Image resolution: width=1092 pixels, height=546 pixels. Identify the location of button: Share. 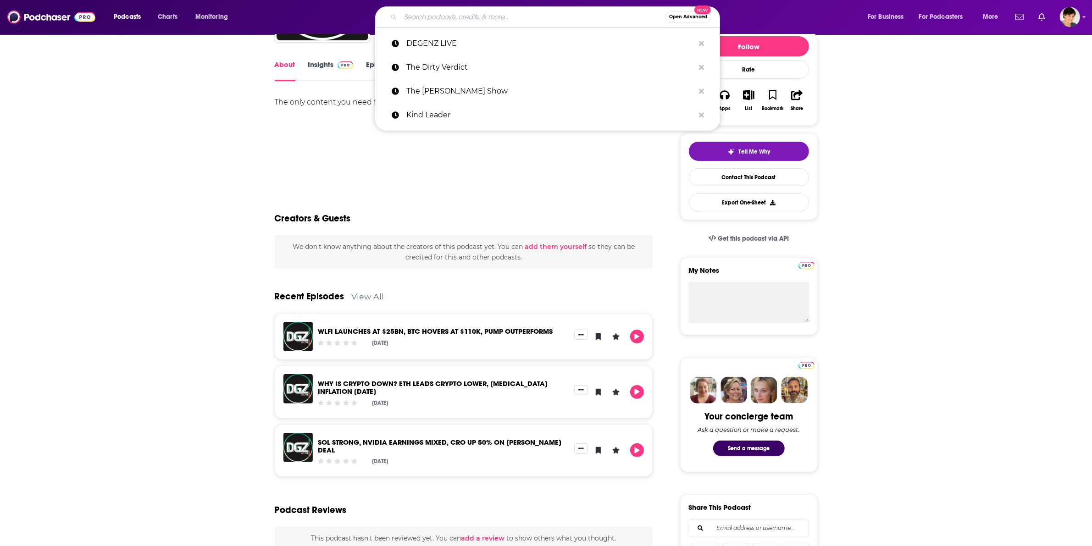
(796, 100).